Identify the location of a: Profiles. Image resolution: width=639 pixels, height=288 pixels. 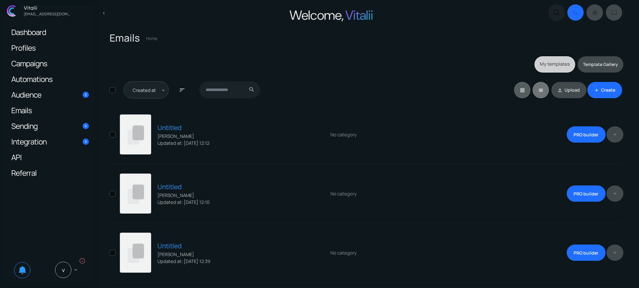
(50, 48).